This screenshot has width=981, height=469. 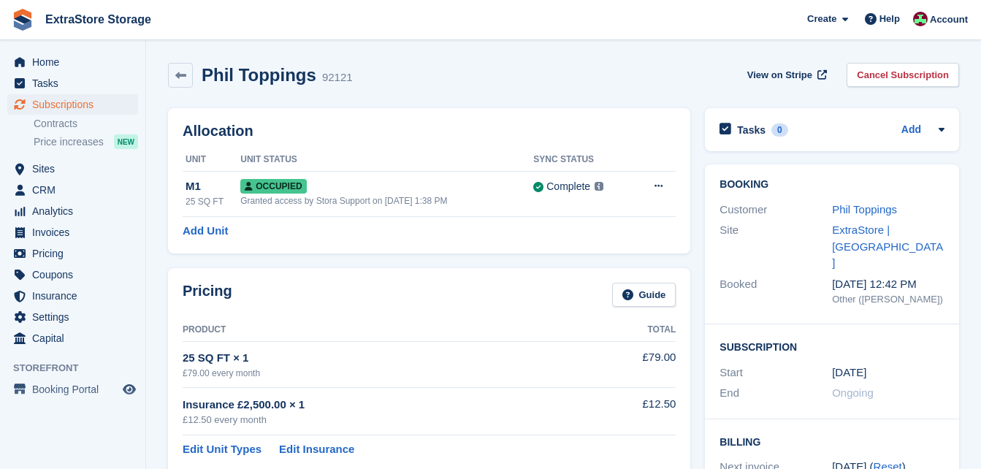 What do you see at coordinates (644, 294) in the screenshot?
I see `a: Guide` at bounding box center [644, 294].